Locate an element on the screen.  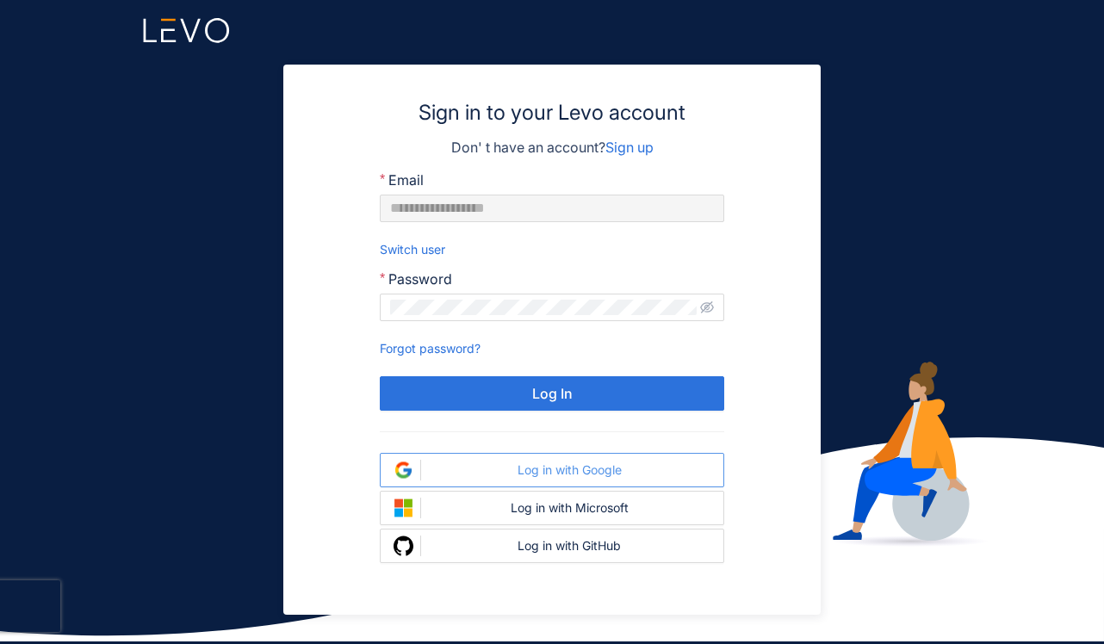
span: eye-invisible is located at coordinates (707, 307).